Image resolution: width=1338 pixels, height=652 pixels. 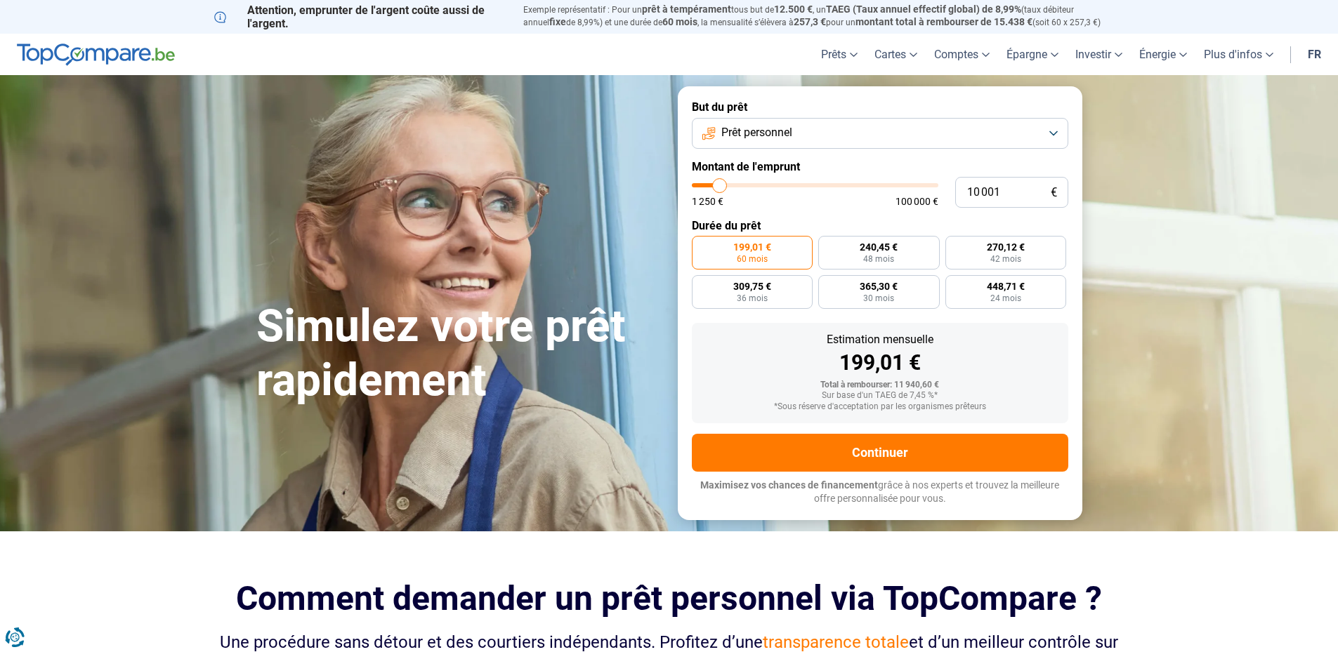 What do you see at coordinates (880, 363) in the screenshot?
I see `div: 199,01 €` at bounding box center [880, 363].